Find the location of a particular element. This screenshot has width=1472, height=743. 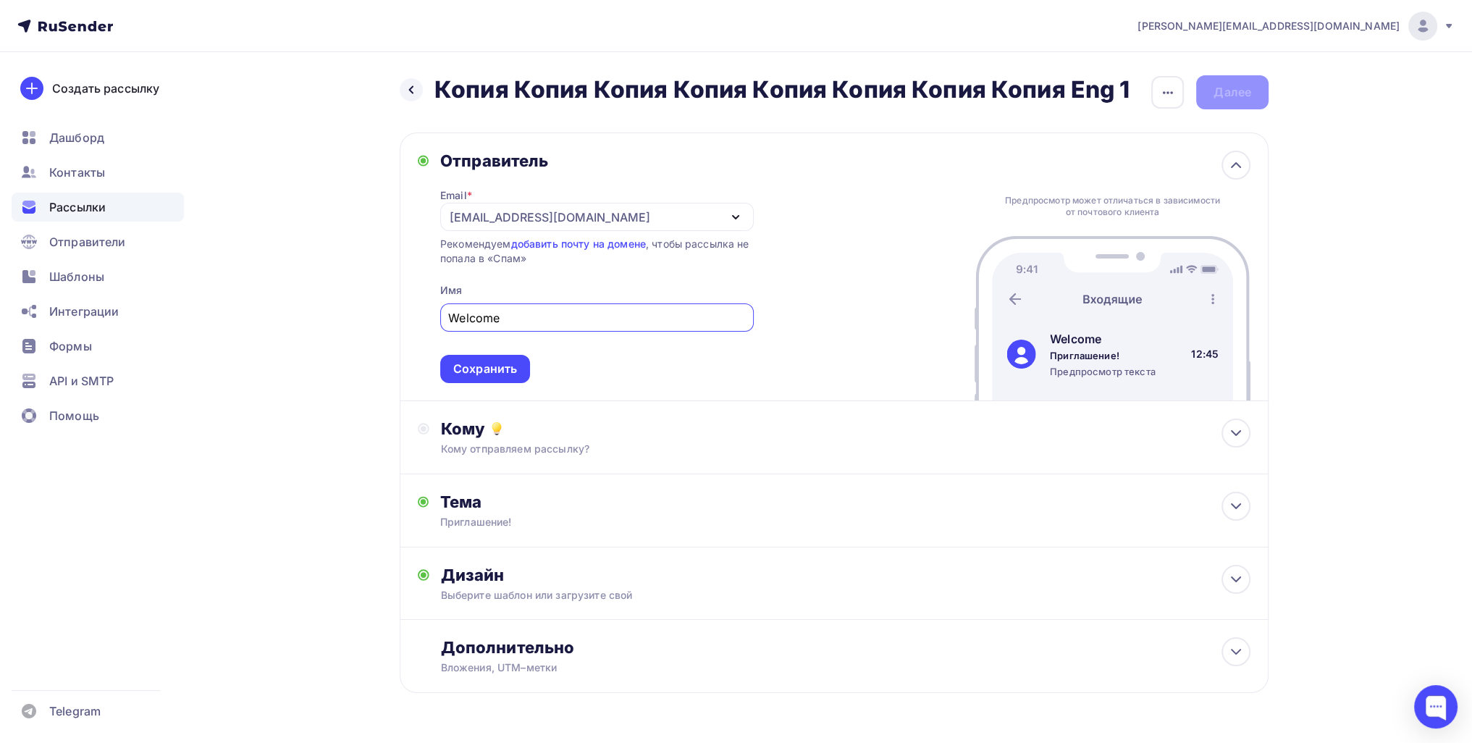

span: Рассылки is located at coordinates (77, 207).